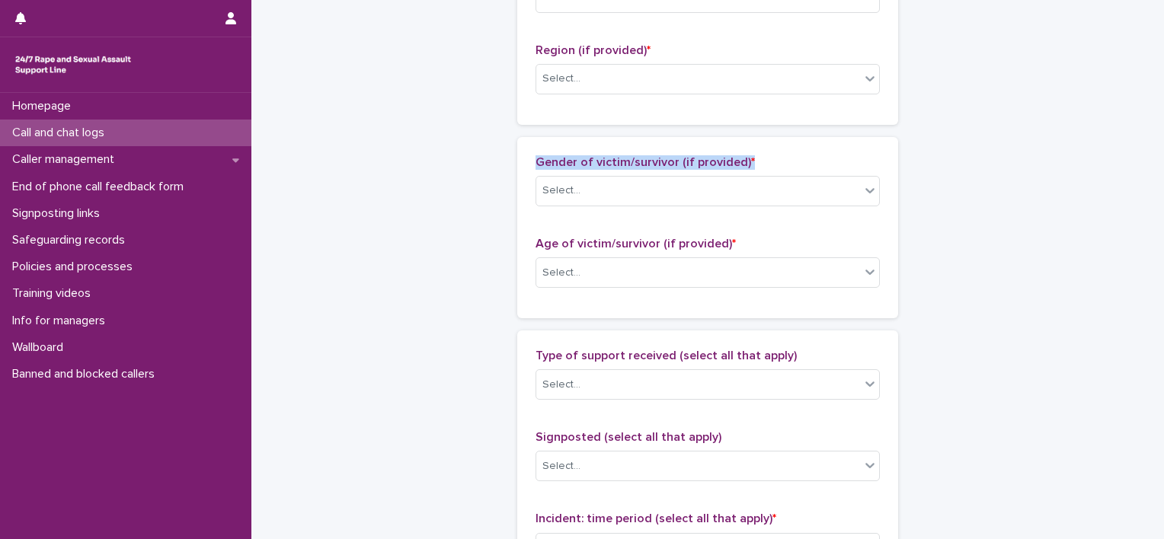  Describe the element at coordinates (54, 293) in the screenshot. I see `p: Training videos` at that location.